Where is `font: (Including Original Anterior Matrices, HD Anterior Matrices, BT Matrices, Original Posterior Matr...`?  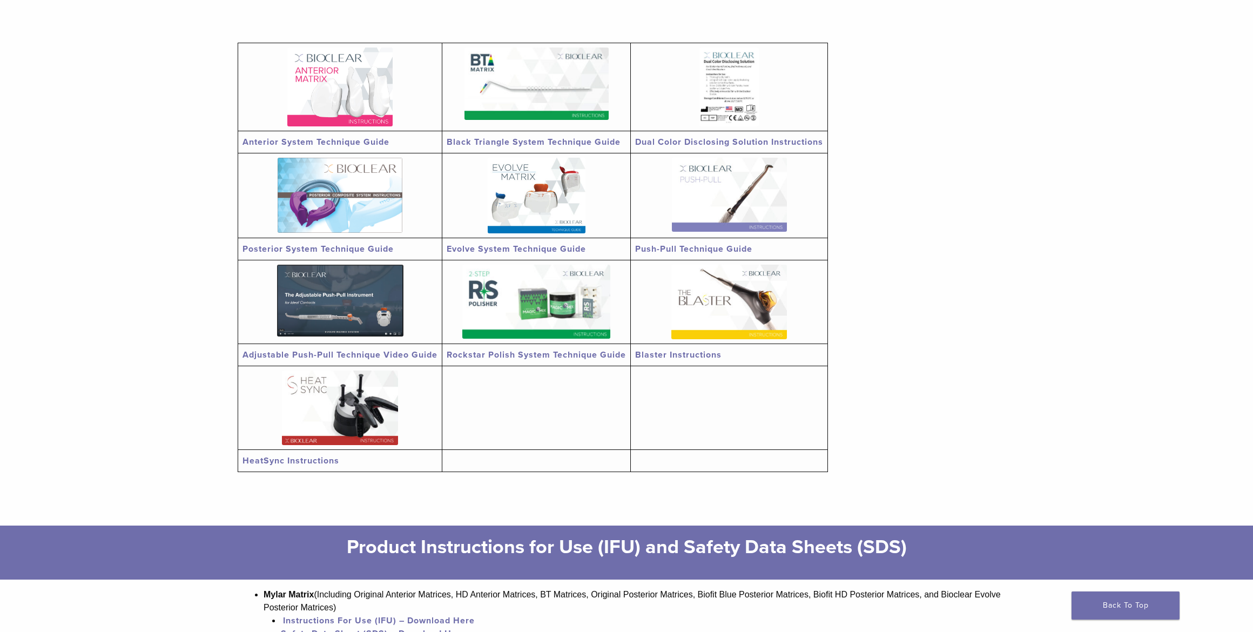
font: (Including Original Anterior Matrices, HD Anterior Matrices, BT Matrices, Original Posterior Matr... is located at coordinates (632, 601).